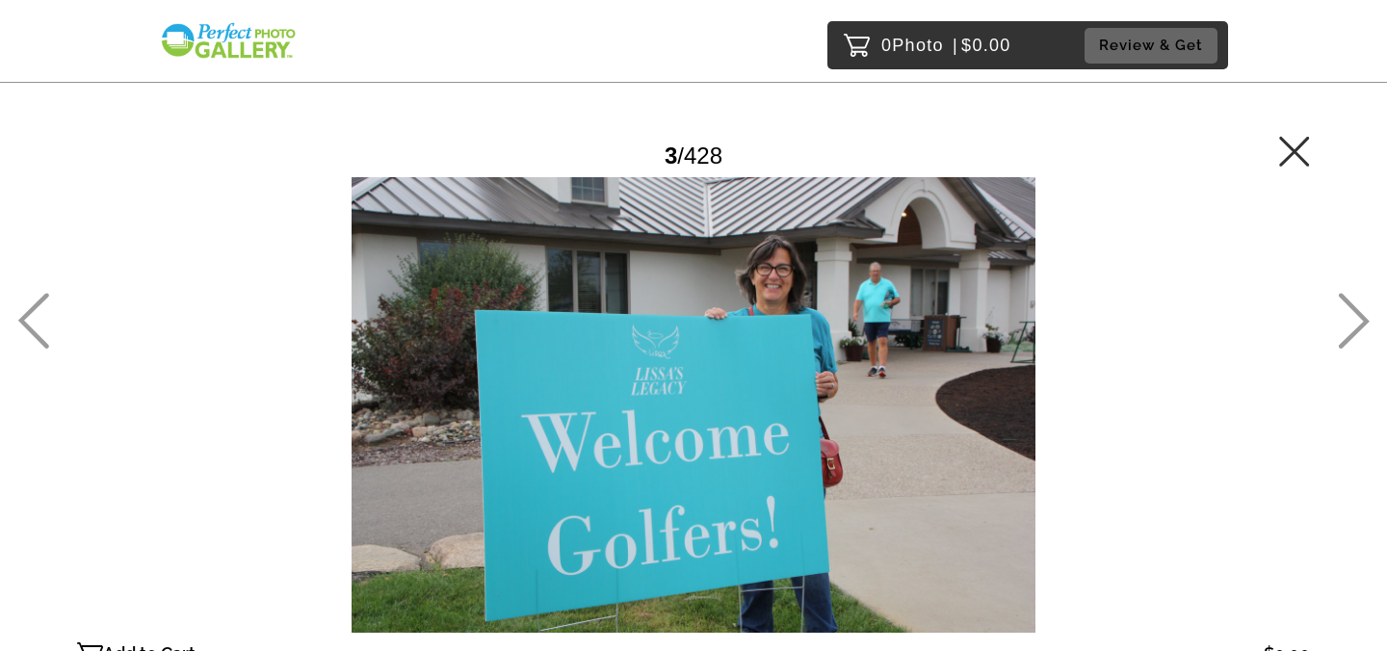  Describe the element at coordinates (703, 155) in the screenshot. I see `span: 428` at that location.